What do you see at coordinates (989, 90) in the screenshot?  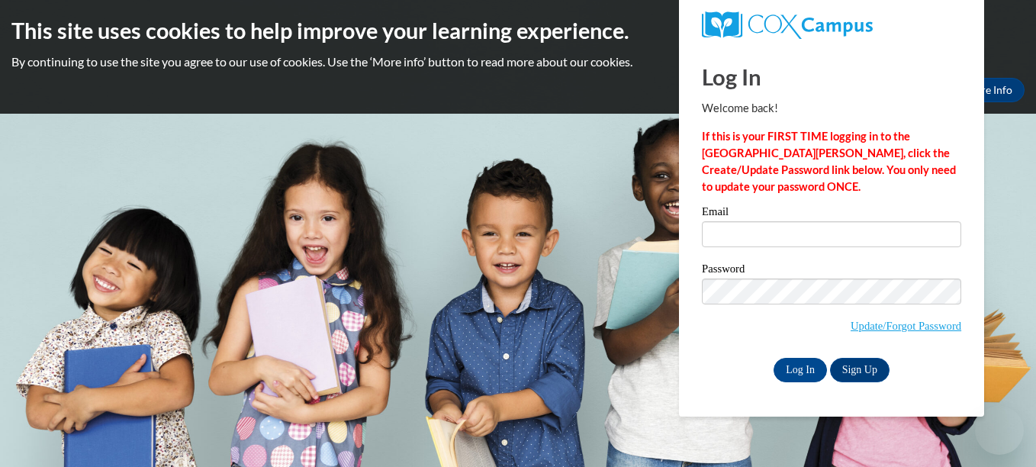 I see `a: More Info` at bounding box center [989, 90].